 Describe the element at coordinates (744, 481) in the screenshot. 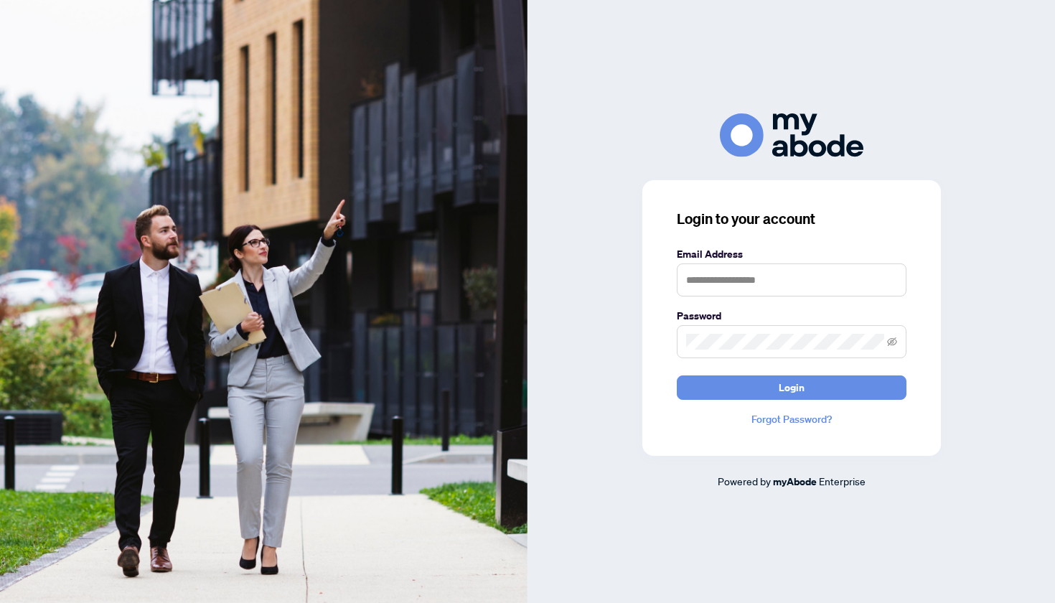

I see `span: Powered by` at that location.